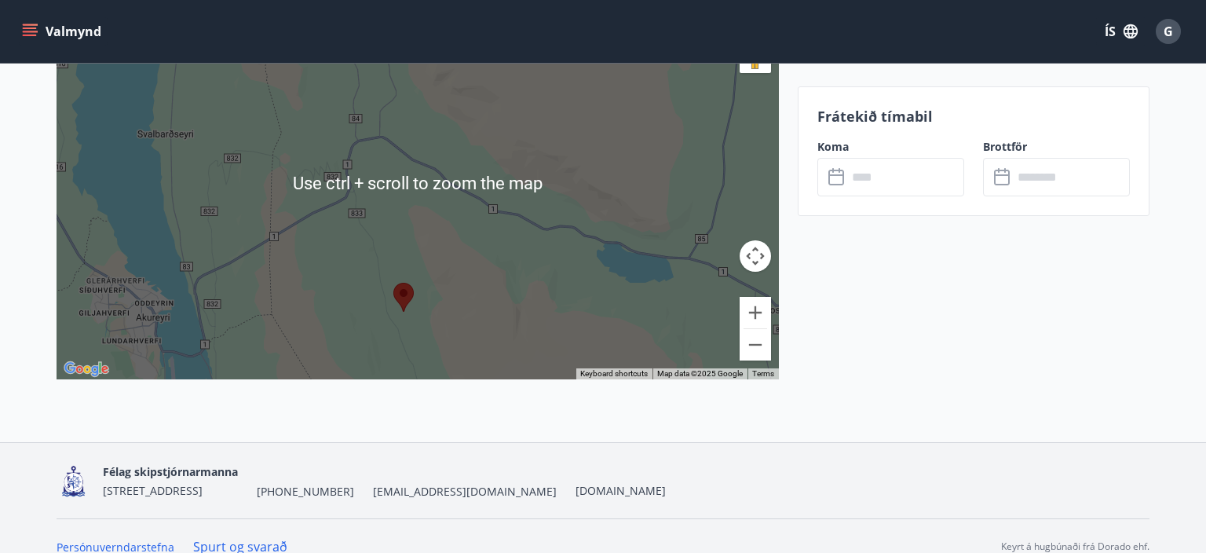  What do you see at coordinates (973, 116) in the screenshot?
I see `p: Frátekið tímabil` at bounding box center [973, 116].